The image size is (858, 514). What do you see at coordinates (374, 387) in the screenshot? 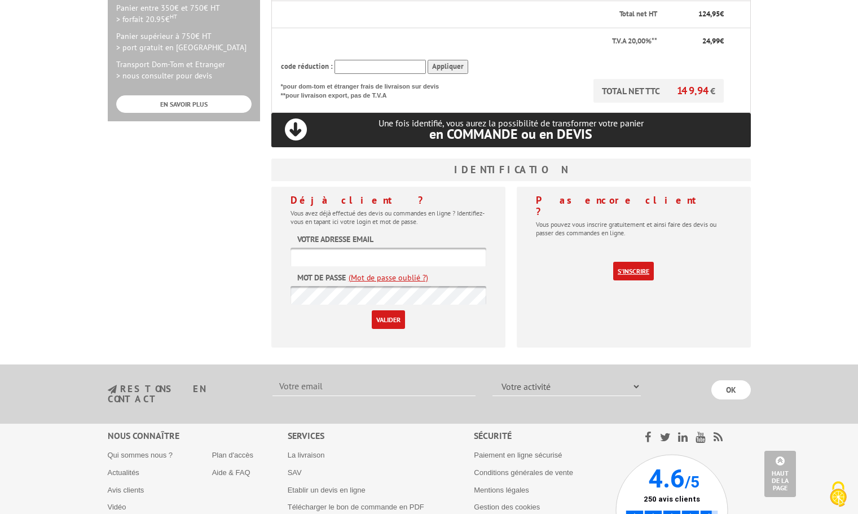
I see `input: Votre email` at bounding box center [374, 387].